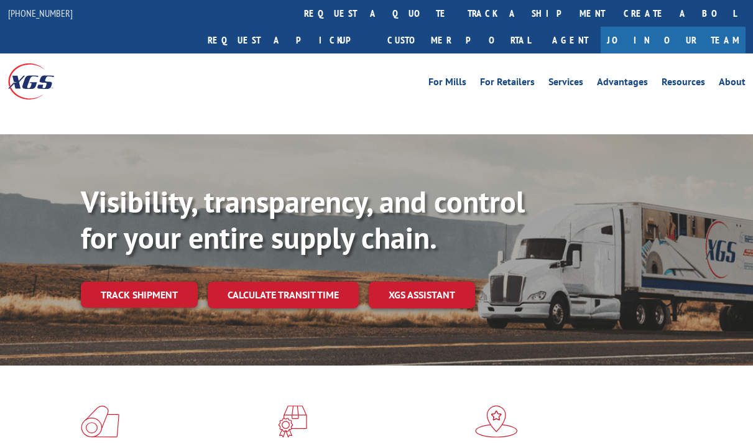  Describe the element at coordinates (303, 220) in the screenshot. I see `b: Visibility, transparency, and control for your entire supply chain.` at that location.